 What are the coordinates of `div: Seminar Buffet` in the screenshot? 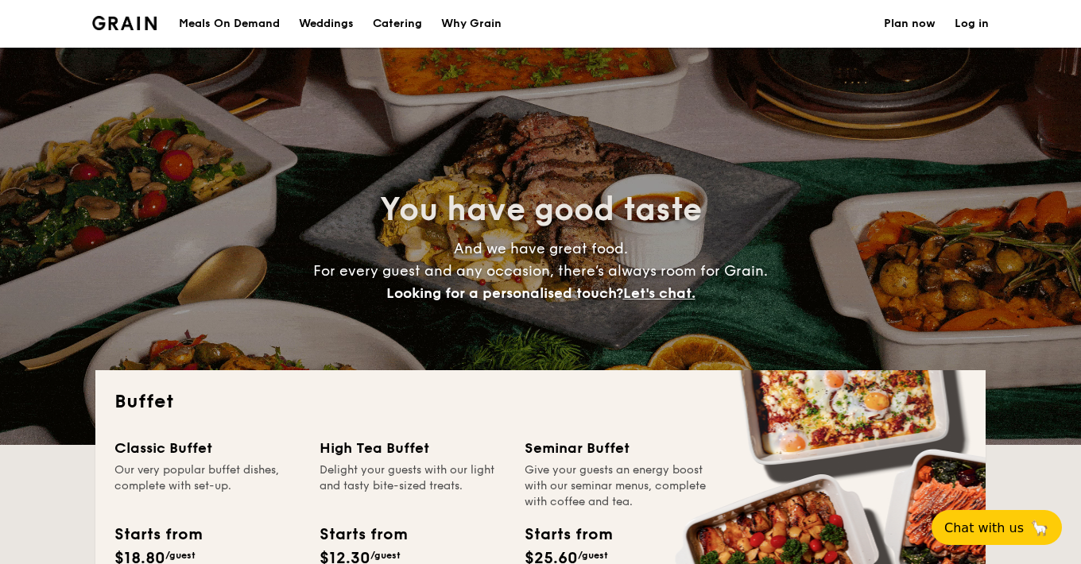 It's located at (618, 448).